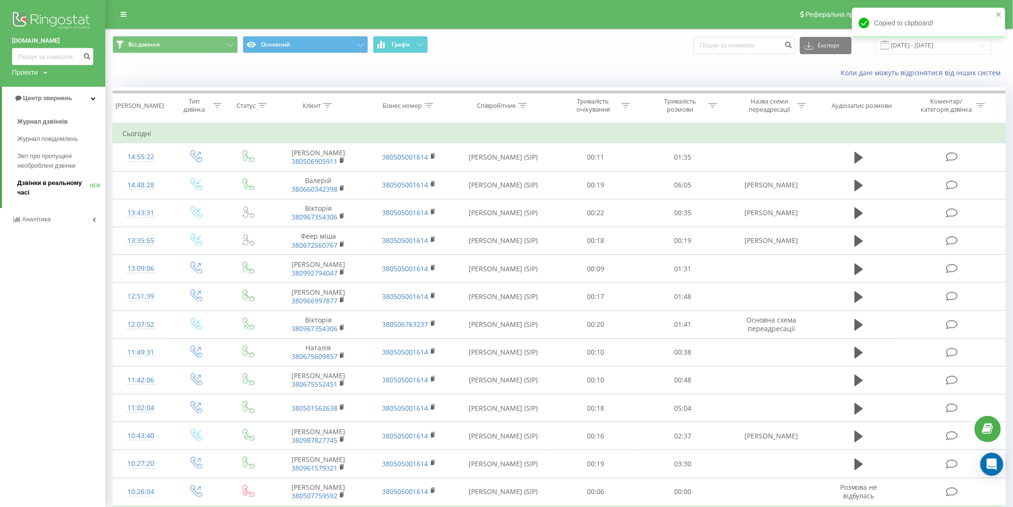  I want to click on div: 13:43:31, so click(141, 213).